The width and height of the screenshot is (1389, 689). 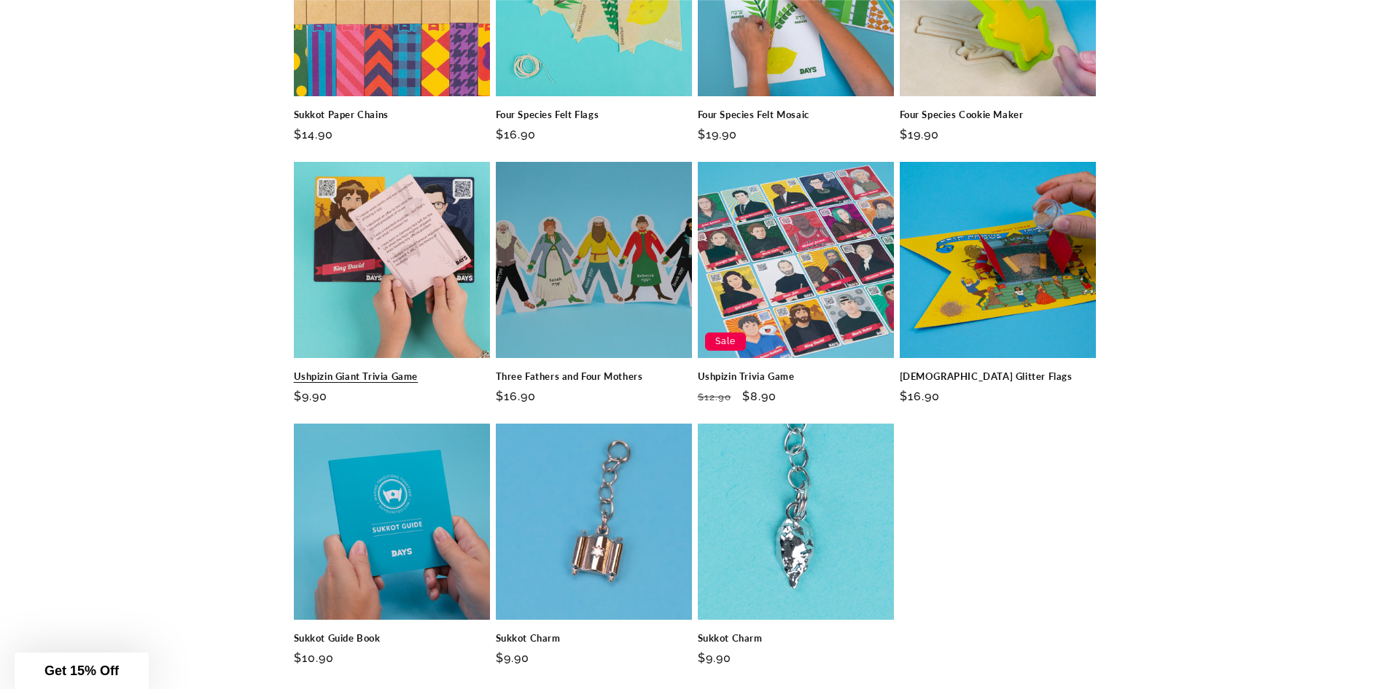 What do you see at coordinates (594, 376) in the screenshot?
I see `a: Three Fathers and Four Mothers` at bounding box center [594, 376].